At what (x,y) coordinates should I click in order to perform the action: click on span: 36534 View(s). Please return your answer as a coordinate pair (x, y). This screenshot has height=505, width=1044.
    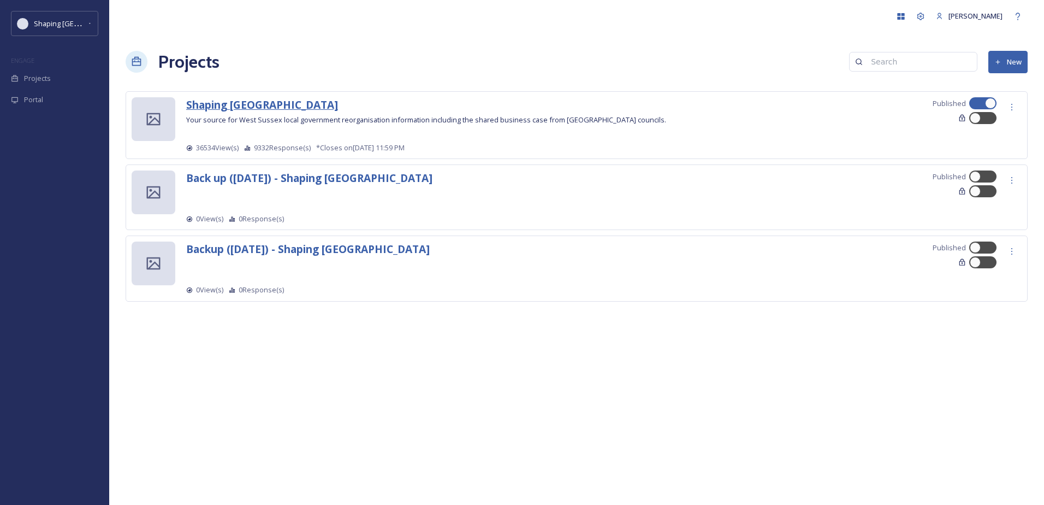
    Looking at the image, I should click on (217, 147).